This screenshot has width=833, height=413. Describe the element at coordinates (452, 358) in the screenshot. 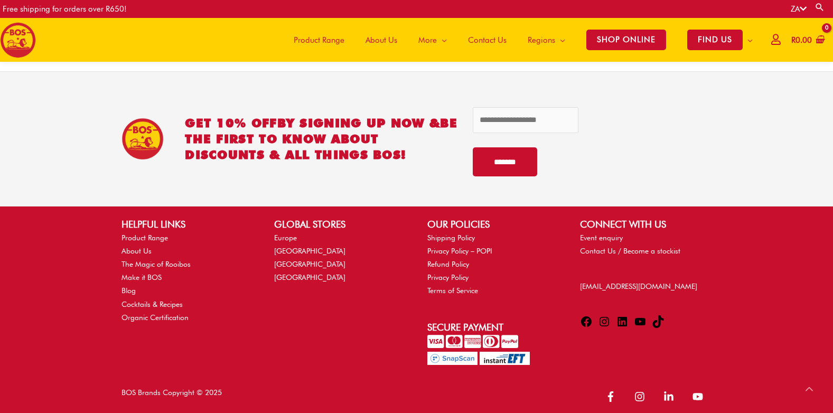

I see `img: Pay with SnapScan` at that location.